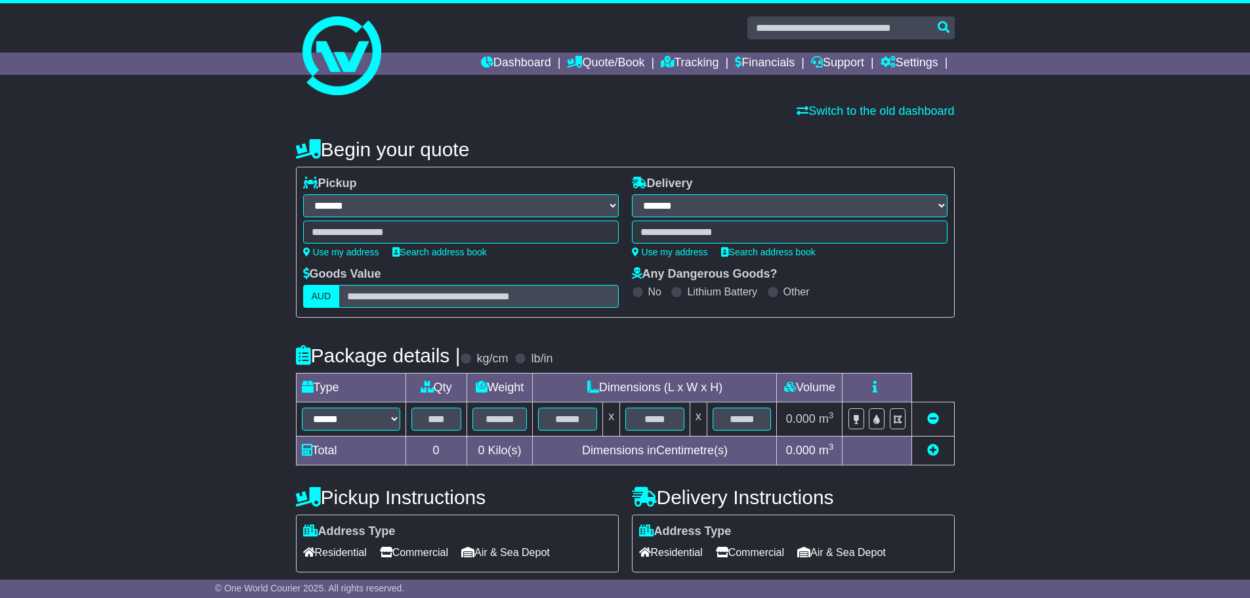 The height and width of the screenshot is (598, 1250). What do you see at coordinates (933, 450) in the screenshot?
I see `a: Add new item` at bounding box center [933, 450].